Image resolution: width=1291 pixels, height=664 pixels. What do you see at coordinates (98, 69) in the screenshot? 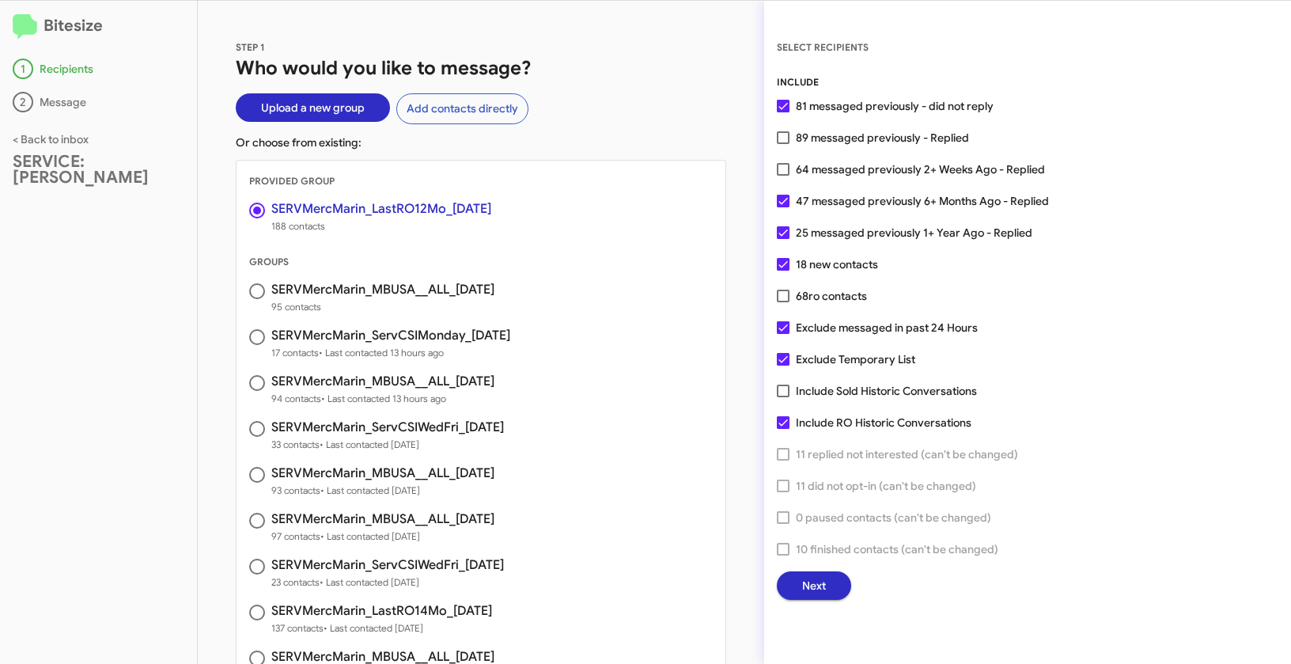
I see `div: Recipients` at bounding box center [98, 69].